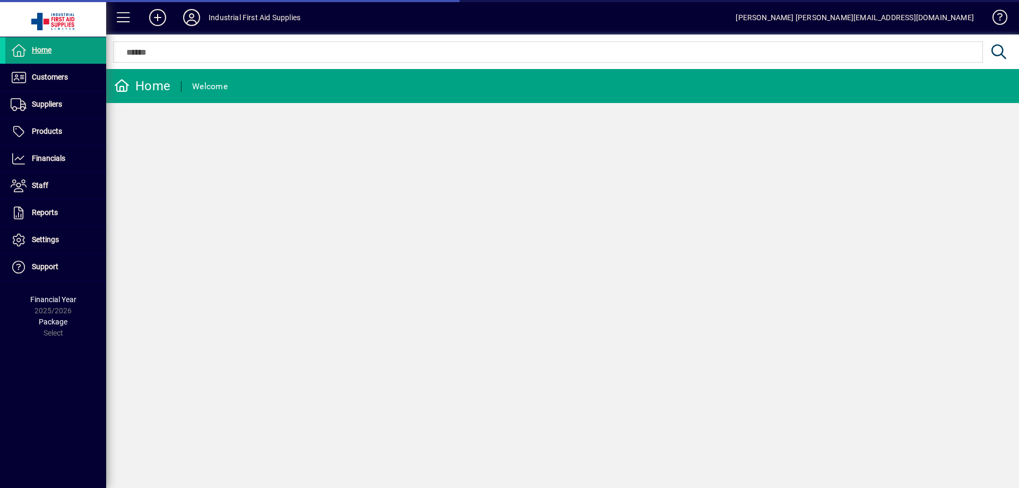  Describe the element at coordinates (192, 18) in the screenshot. I see `button: Profile` at that location.